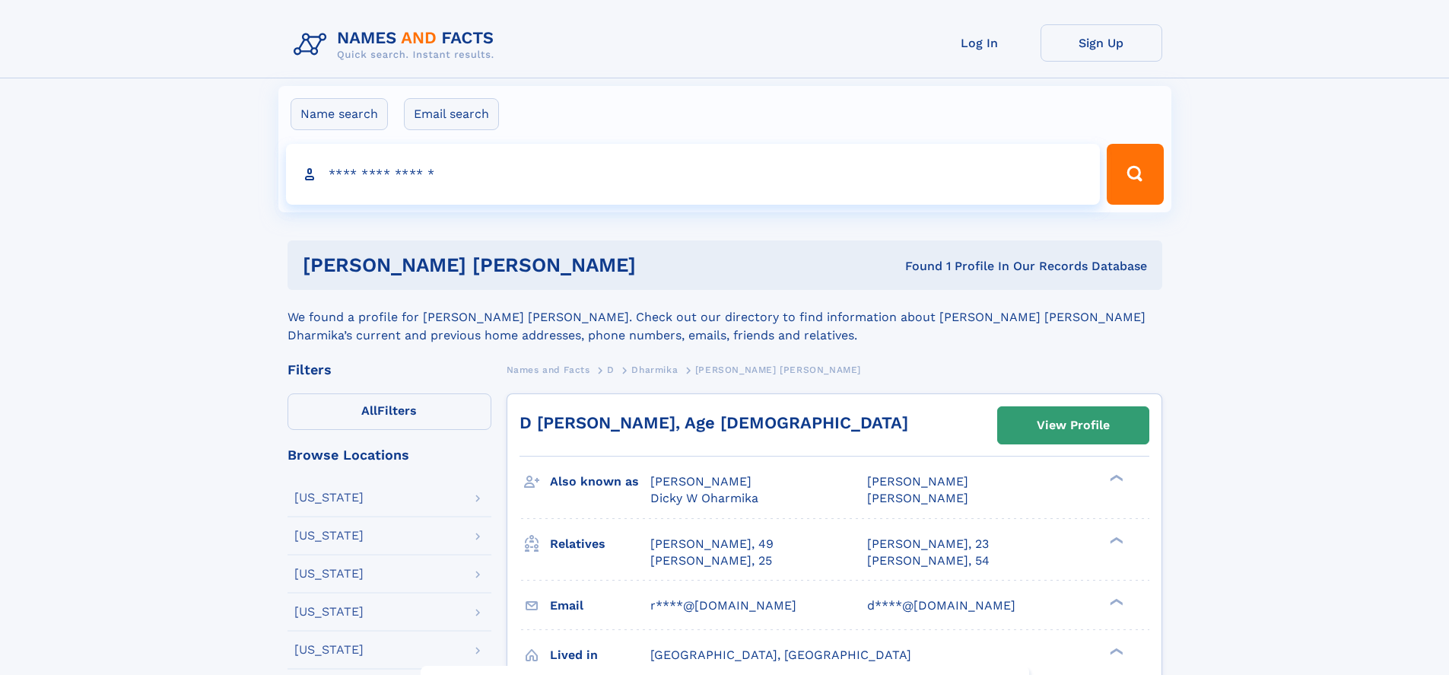 The image size is (1449, 675). I want to click on span: D, so click(611, 370).